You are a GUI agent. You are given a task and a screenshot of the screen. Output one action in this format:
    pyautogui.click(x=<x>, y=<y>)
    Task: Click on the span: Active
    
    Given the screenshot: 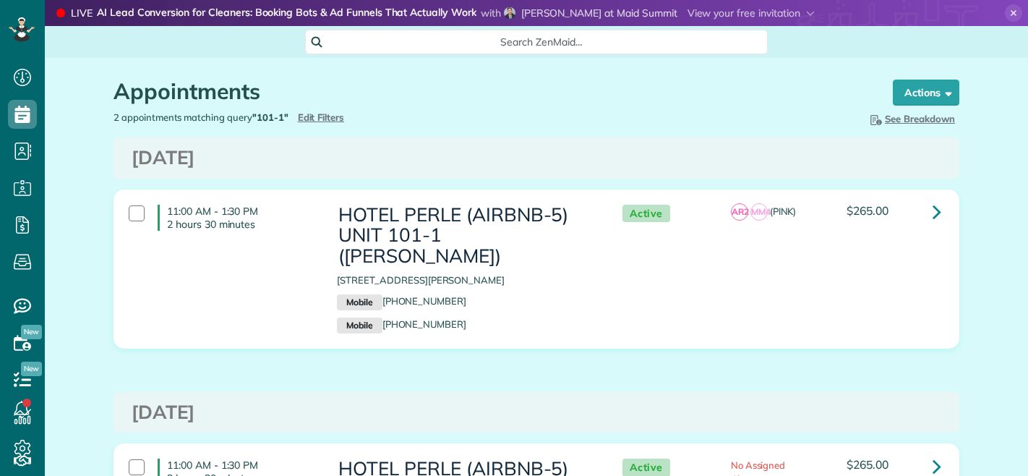 What is the action you would take?
    pyautogui.click(x=646, y=213)
    